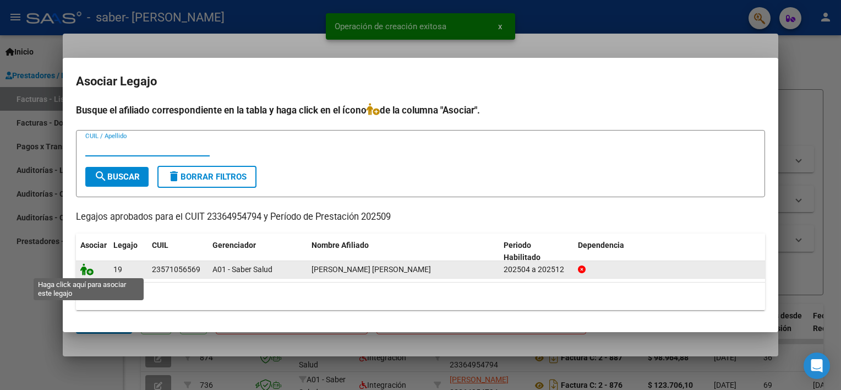  What do you see at coordinates (421, 81) in the screenshot?
I see `h2: Asociar Legajo` at bounding box center [421, 81].